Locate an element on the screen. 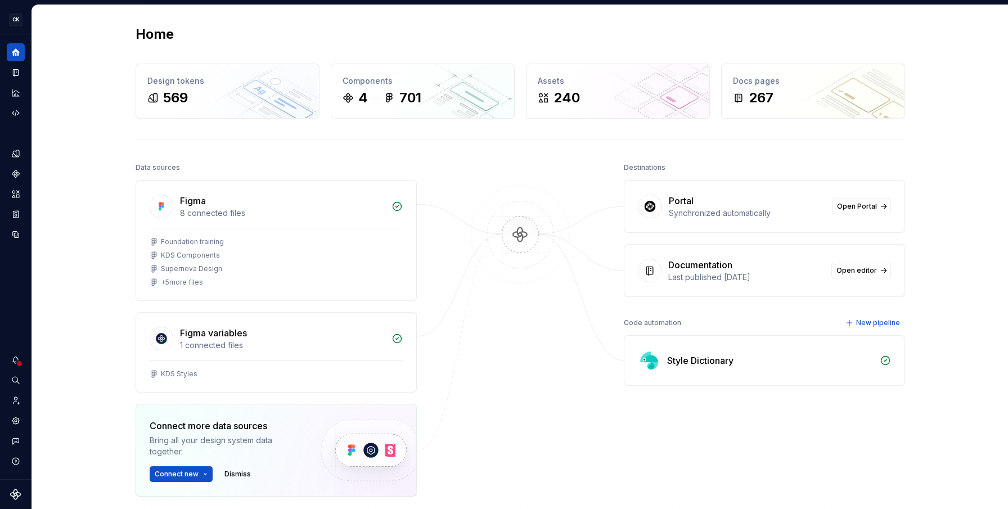 The width and height of the screenshot is (1008, 509). span: New pipeline is located at coordinates (878, 323).